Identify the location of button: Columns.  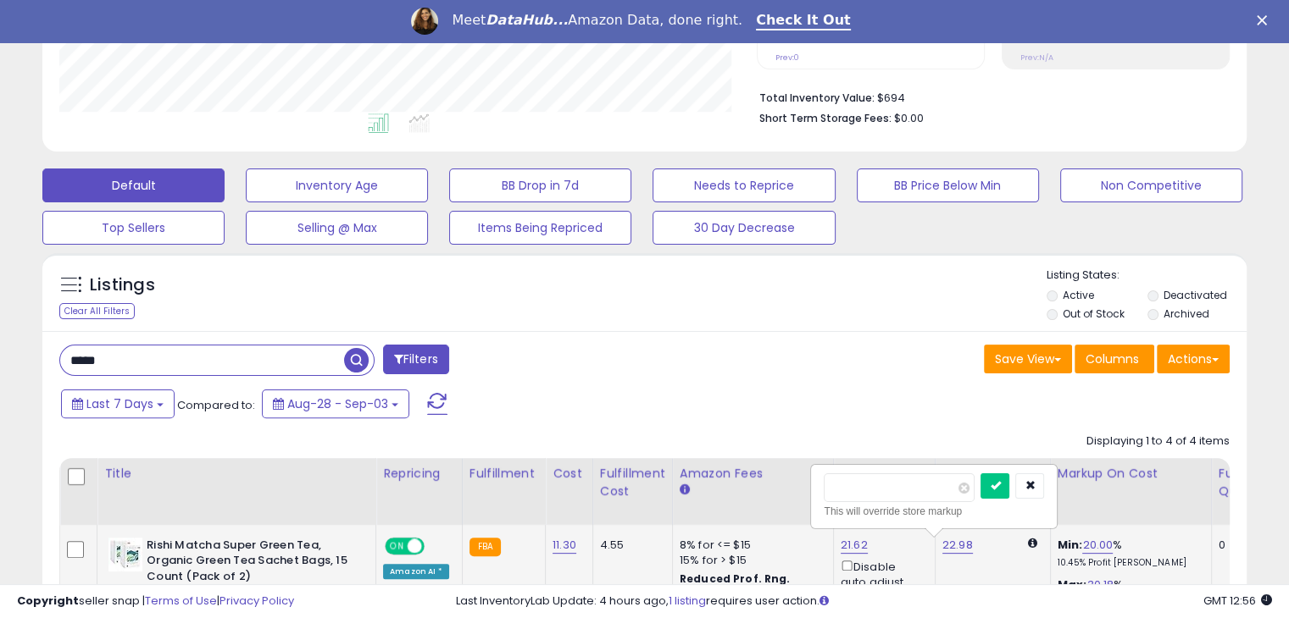
(1114, 359).